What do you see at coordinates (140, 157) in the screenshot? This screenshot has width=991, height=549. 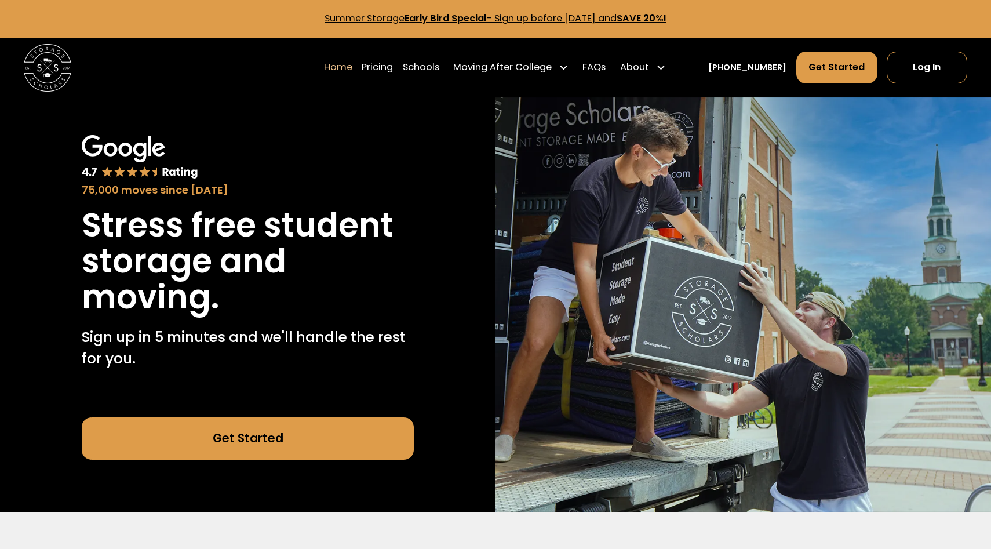 I see `img: Google 4.7 star rating` at bounding box center [140, 157].